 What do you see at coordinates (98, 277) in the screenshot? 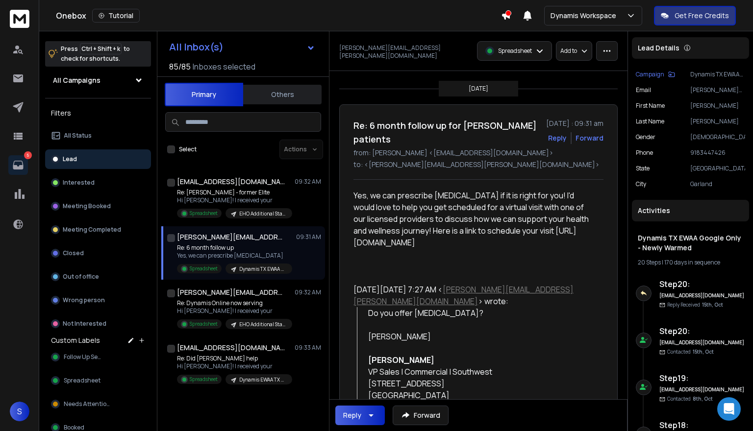
I see `button: Out of office` at bounding box center [98, 277].